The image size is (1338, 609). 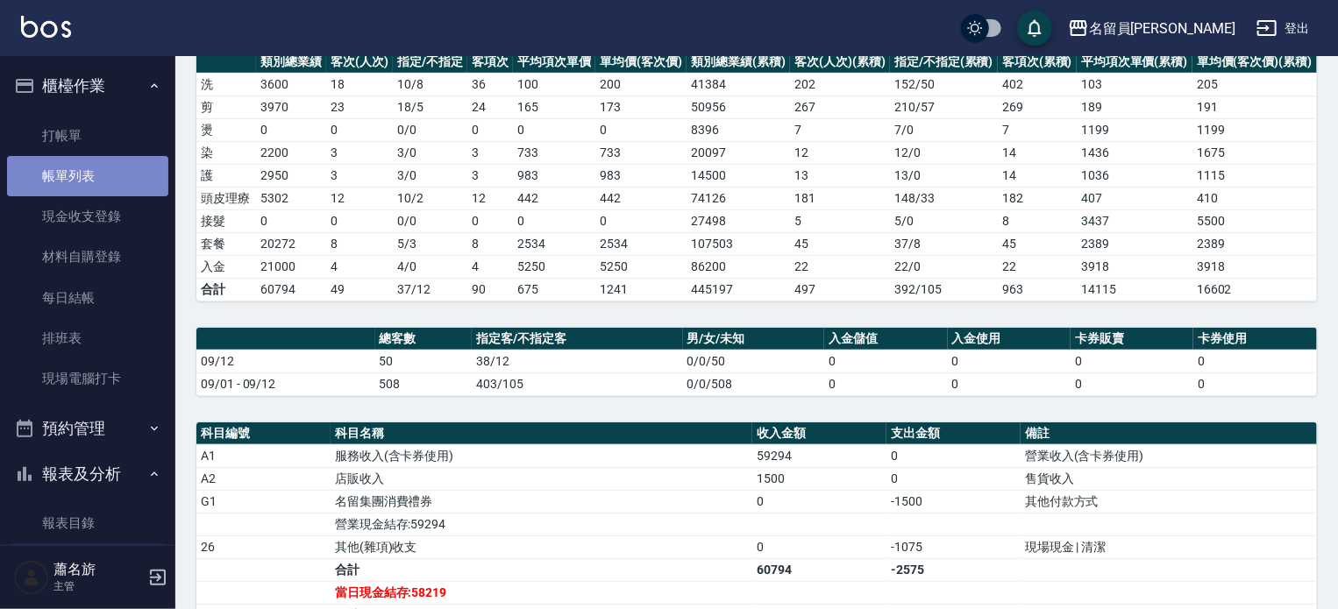 What do you see at coordinates (840, 130) in the screenshot?
I see `td: 7` at bounding box center [840, 130].